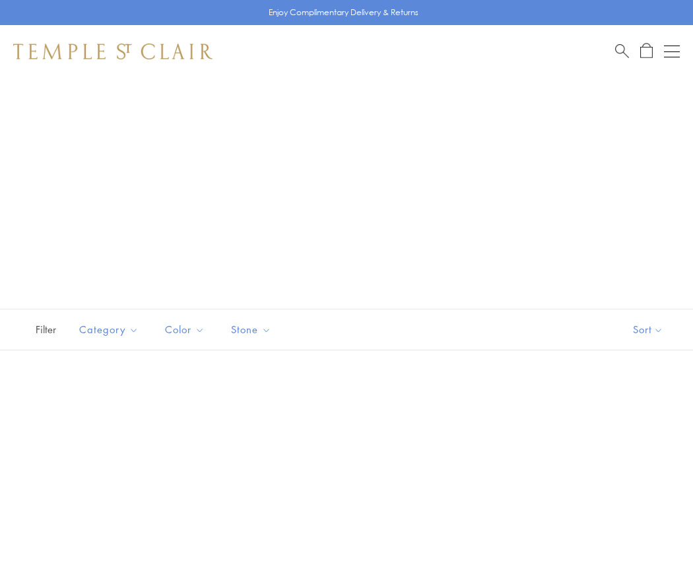 This screenshot has height=576, width=693. Describe the element at coordinates (110, 329) in the screenshot. I see `span: Category` at that location.